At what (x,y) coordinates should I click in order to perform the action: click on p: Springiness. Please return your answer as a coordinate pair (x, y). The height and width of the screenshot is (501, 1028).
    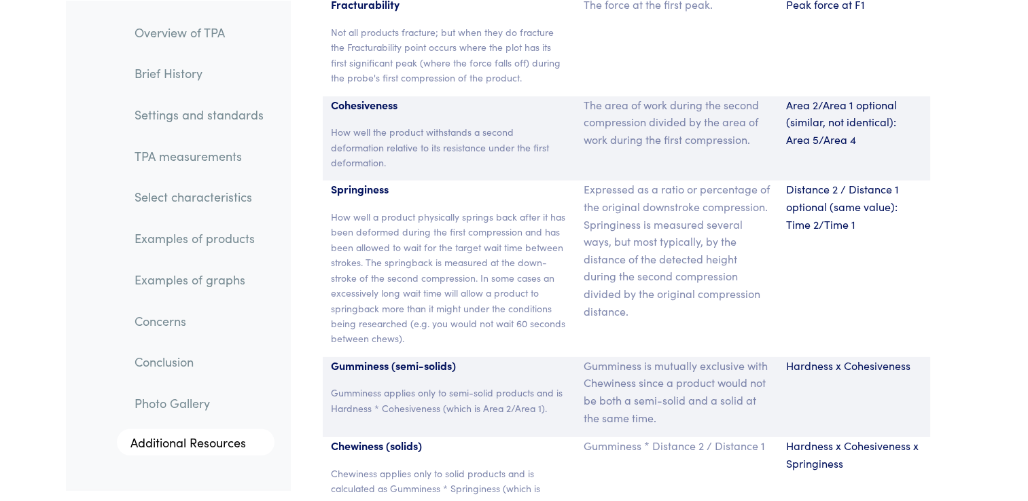
    Looking at the image, I should click on (449, 189).